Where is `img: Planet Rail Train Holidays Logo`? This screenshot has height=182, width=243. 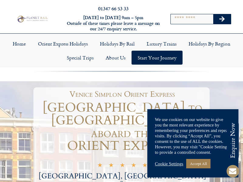 img: Planet Rail Train Holidays Logo is located at coordinates (32, 19).